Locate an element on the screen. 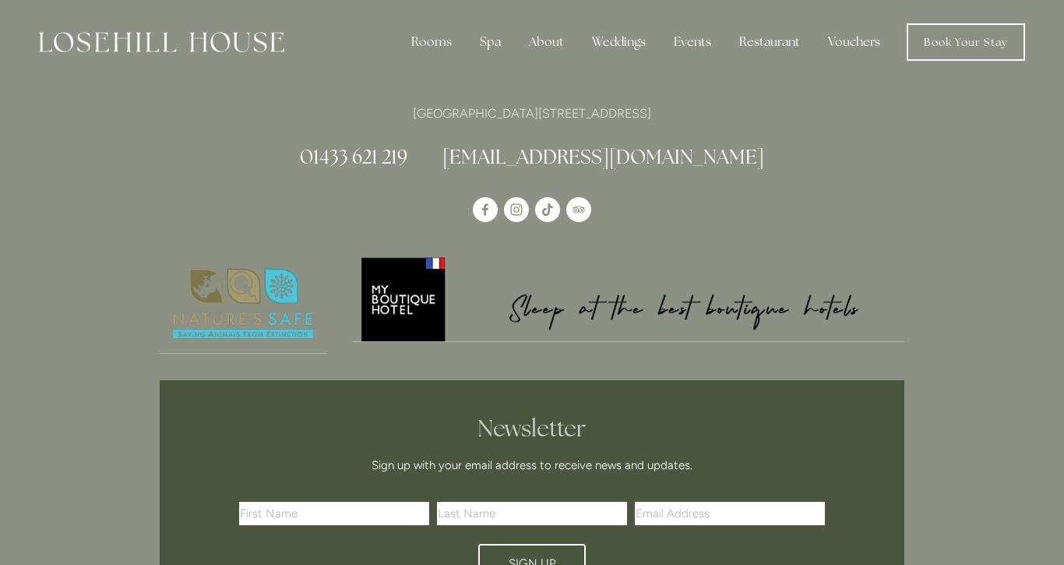 Image resolution: width=1064 pixels, height=565 pixels. a: Losehill House Hotel & Spa is located at coordinates (485, 209).